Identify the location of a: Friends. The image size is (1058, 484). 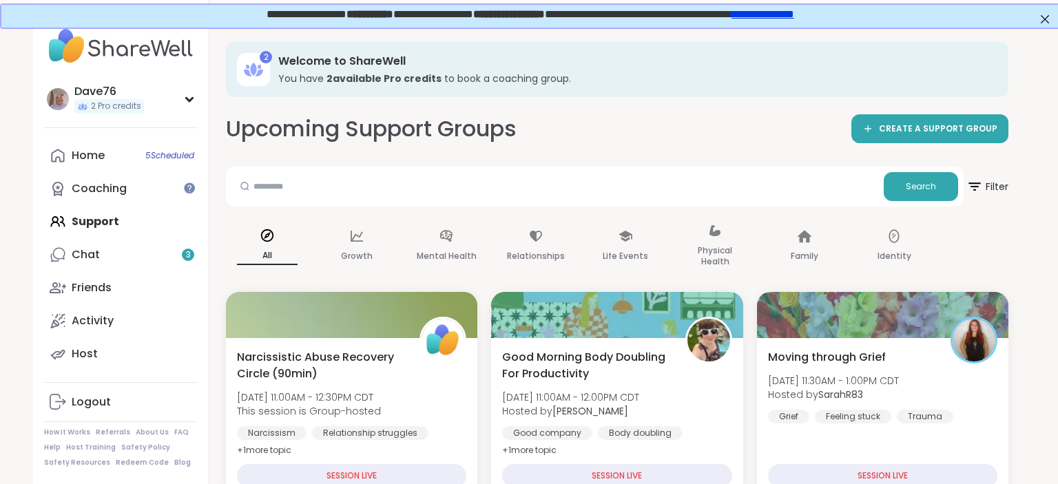
(120, 288).